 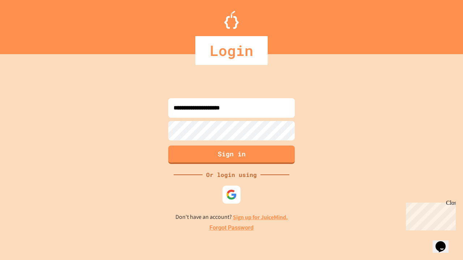 What do you see at coordinates (231, 175) in the screenshot?
I see `div: Or login using` at bounding box center [231, 175].